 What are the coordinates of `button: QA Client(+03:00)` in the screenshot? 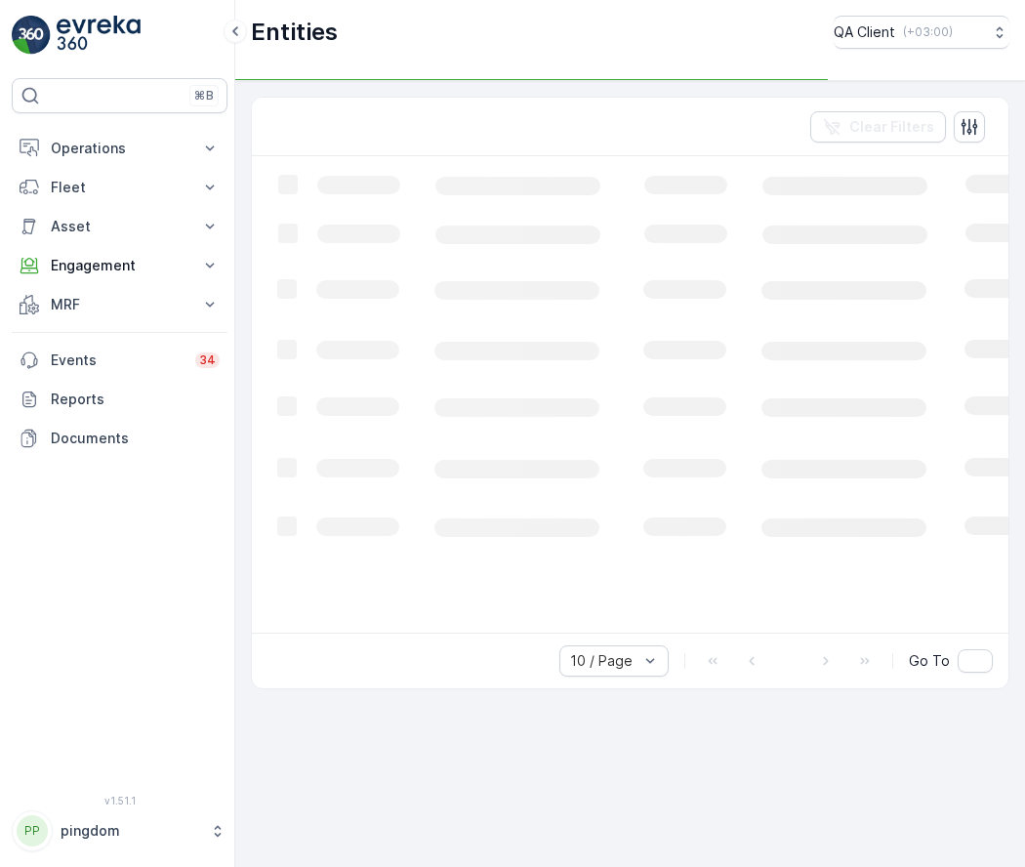 It's located at (921, 32).